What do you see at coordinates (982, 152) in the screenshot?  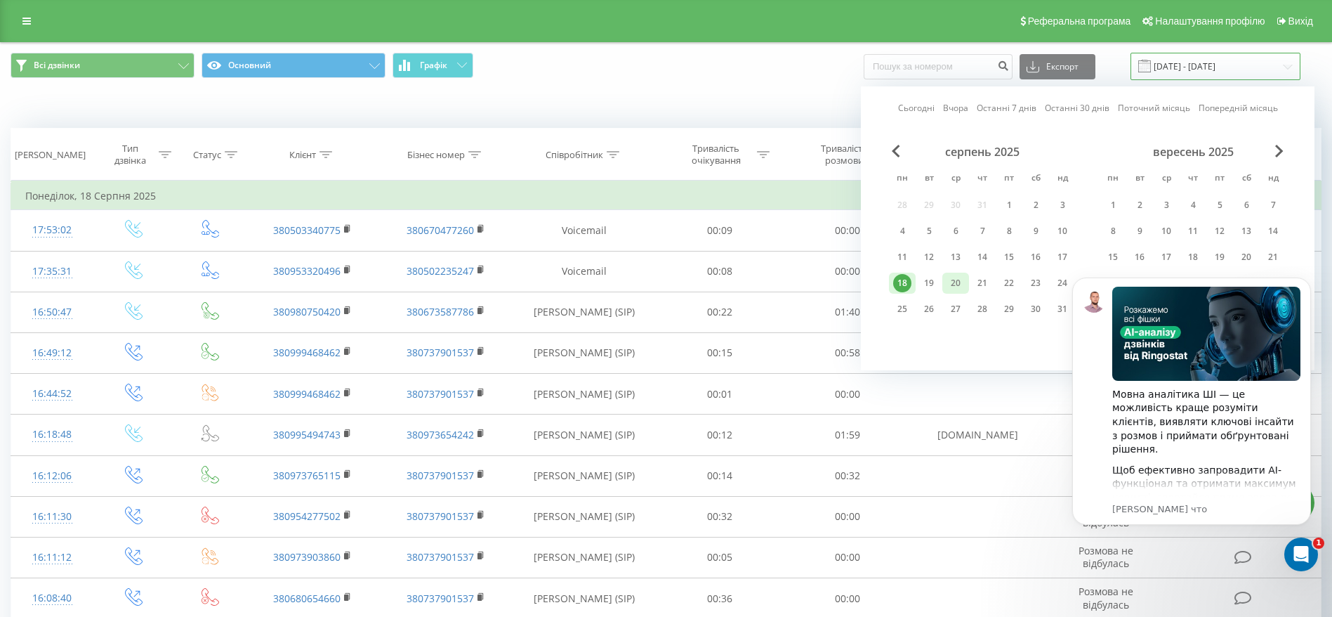 I see `div: серпень 2025` at bounding box center [982, 152].